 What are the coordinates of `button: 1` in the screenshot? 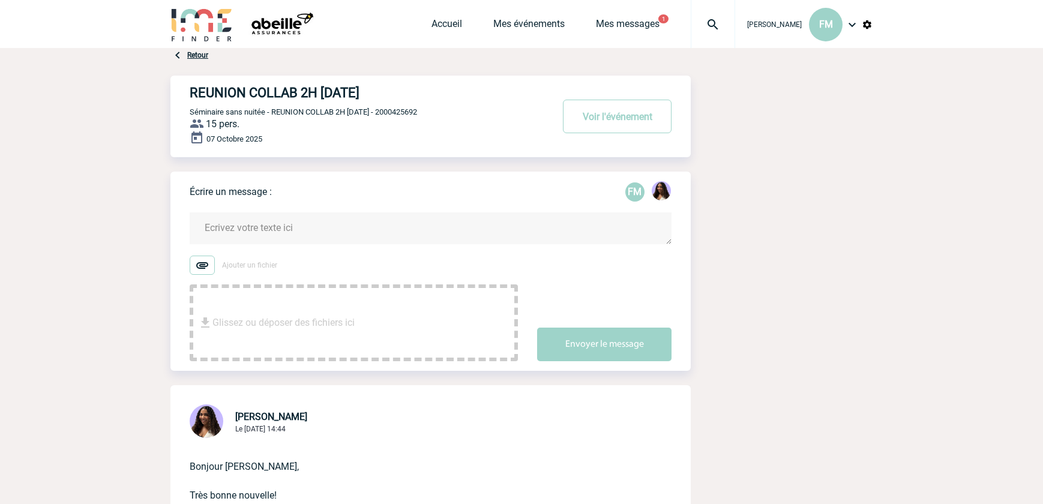 It's located at (663, 19).